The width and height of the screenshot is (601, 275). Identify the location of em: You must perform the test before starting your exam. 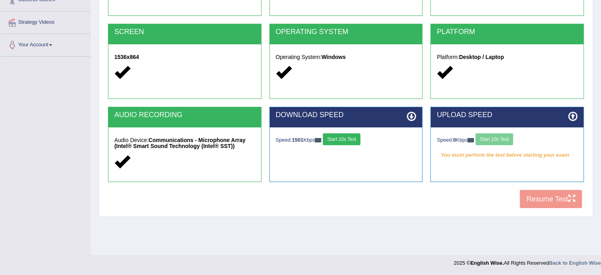
(507, 155).